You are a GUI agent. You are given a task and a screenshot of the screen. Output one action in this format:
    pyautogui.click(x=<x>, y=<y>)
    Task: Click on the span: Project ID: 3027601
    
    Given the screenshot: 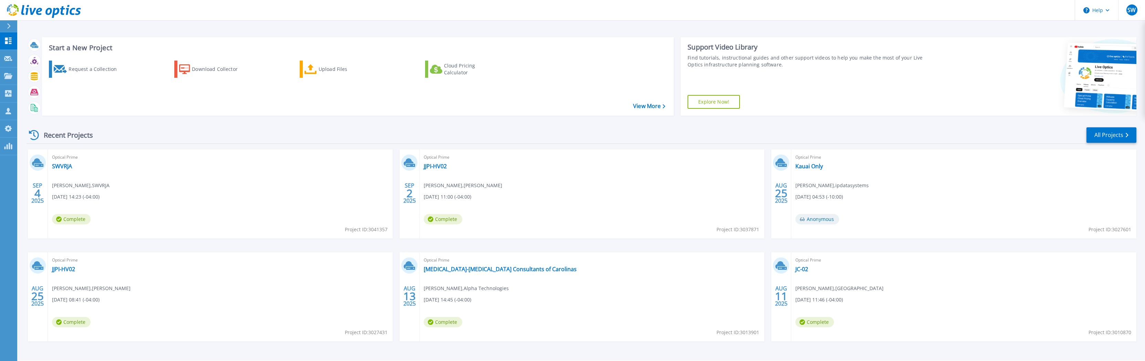 What is the action you would take?
    pyautogui.click(x=1110, y=230)
    